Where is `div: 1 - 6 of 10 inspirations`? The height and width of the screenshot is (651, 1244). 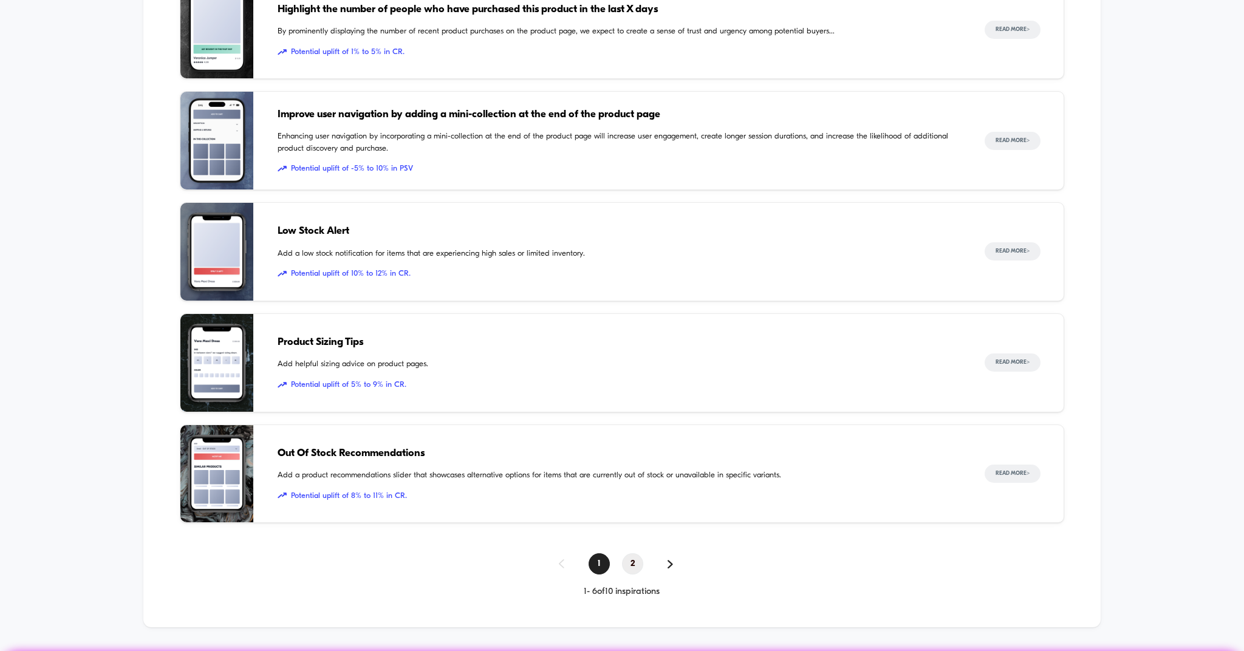
div: 1 - 6 of 10 inspirations is located at coordinates (622, 591).